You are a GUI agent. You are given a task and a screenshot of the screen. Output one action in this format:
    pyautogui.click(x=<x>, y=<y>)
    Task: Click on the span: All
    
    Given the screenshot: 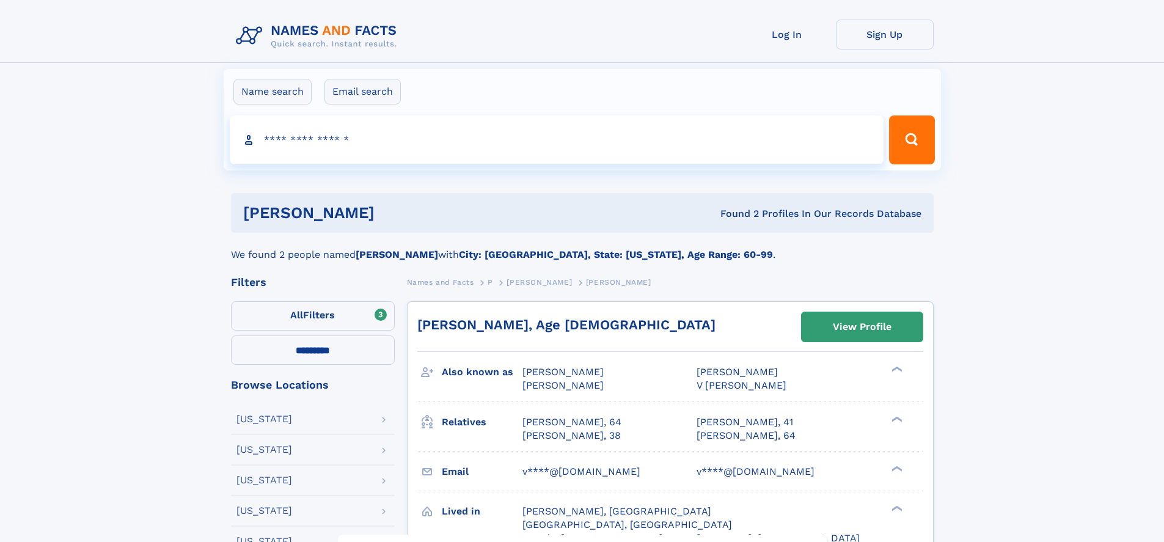 What is the action you would take?
    pyautogui.click(x=296, y=315)
    